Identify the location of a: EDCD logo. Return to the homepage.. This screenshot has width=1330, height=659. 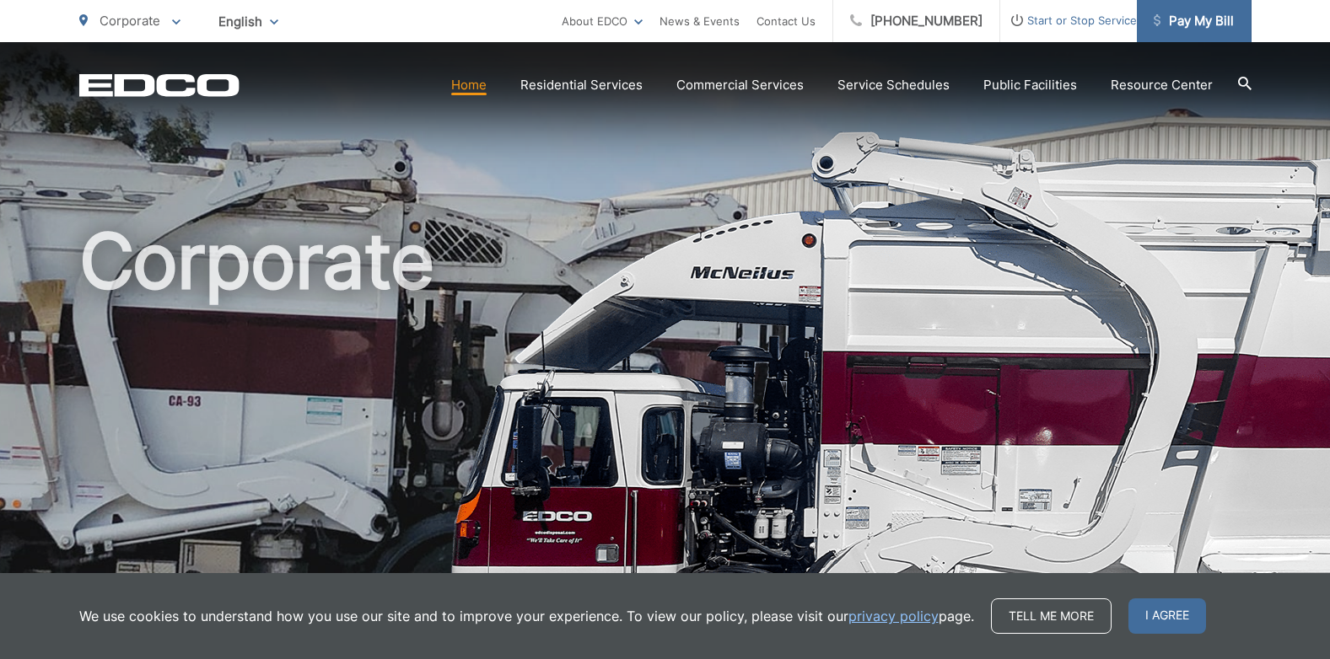
(159, 85).